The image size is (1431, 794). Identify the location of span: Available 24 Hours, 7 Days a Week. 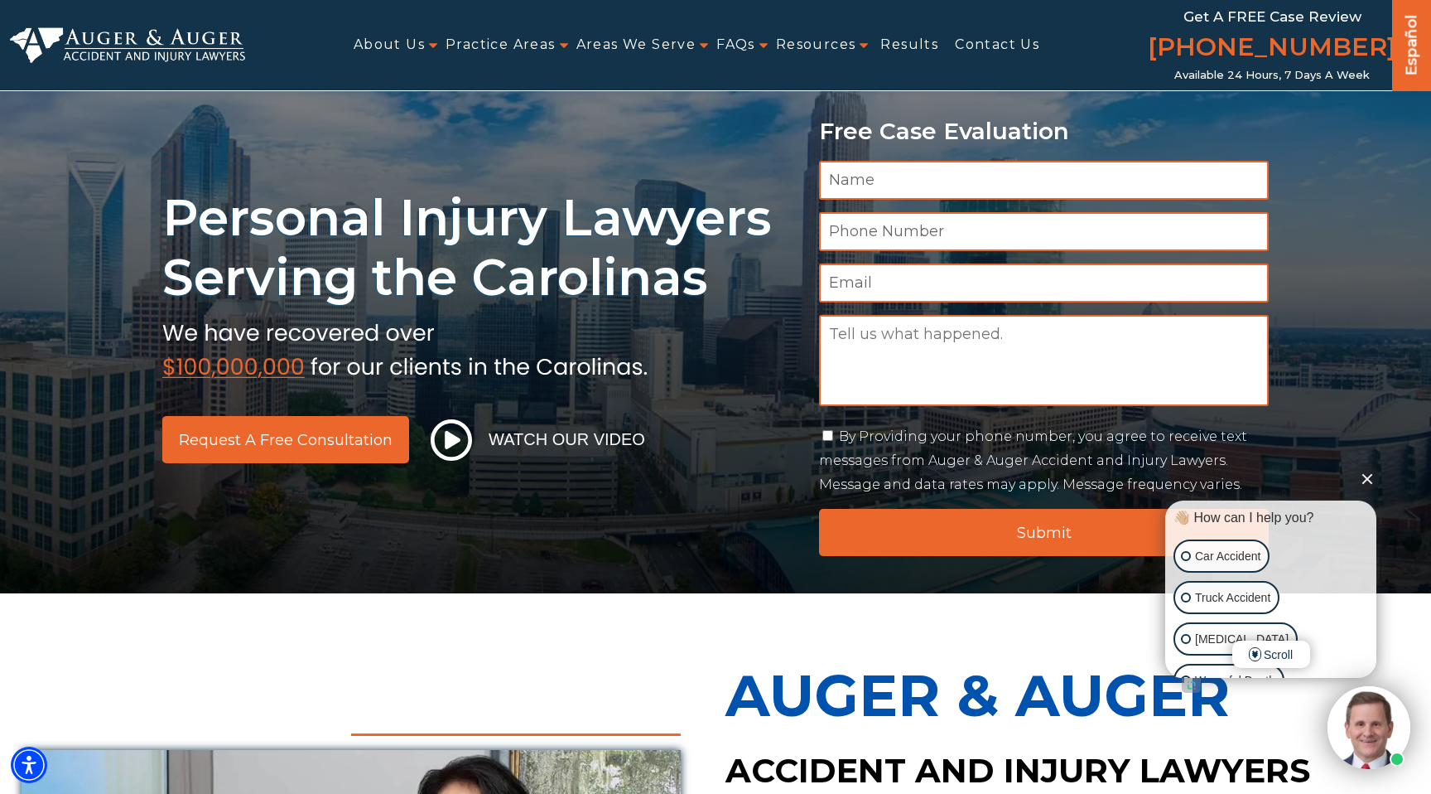
(1272, 75).